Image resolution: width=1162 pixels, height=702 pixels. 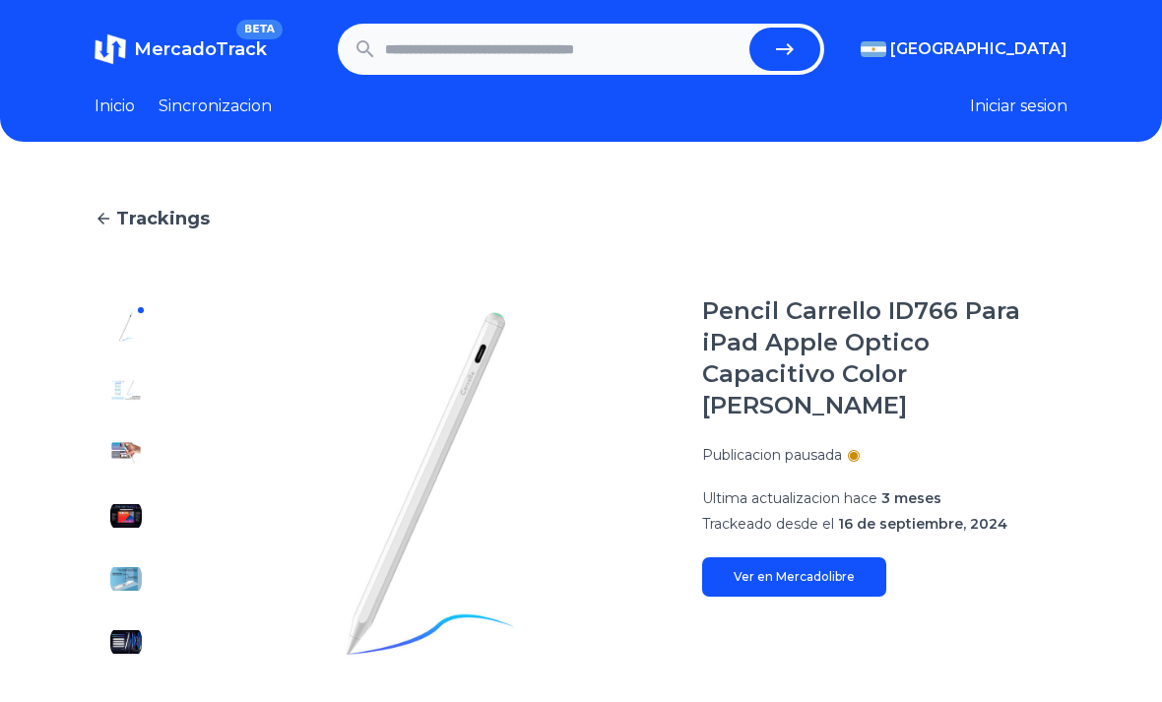 What do you see at coordinates (114, 106) in the screenshot?
I see `a: Inicio` at bounding box center [114, 106].